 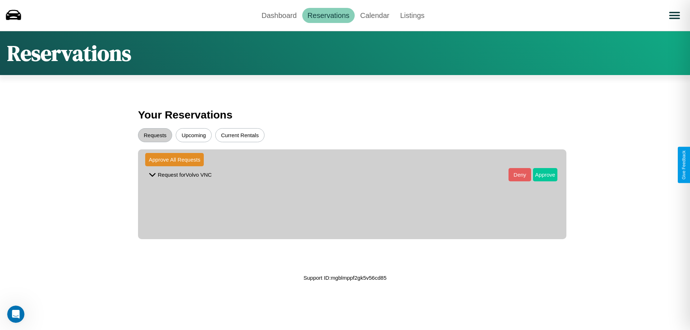 I want to click on button: Deny, so click(x=520, y=175).